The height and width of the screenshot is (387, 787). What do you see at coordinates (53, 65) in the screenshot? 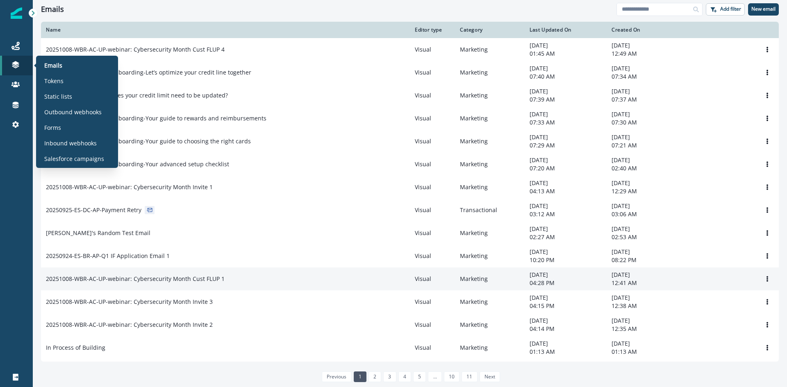
I see `p: Emails` at bounding box center [53, 65].